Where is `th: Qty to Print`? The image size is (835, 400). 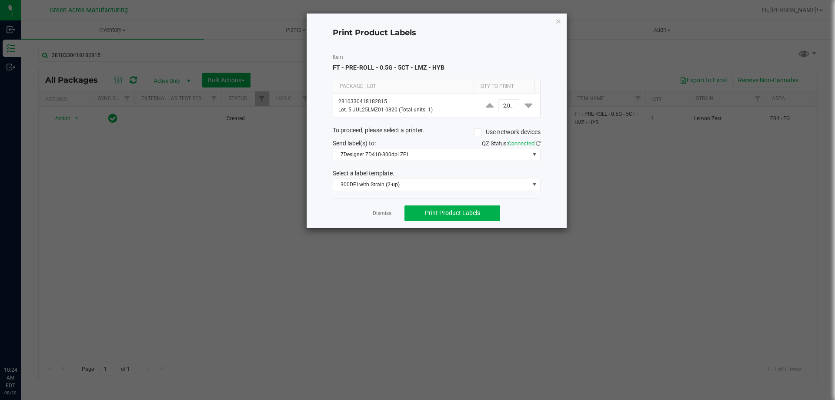 th: Qty to Print is located at coordinates (504, 87).